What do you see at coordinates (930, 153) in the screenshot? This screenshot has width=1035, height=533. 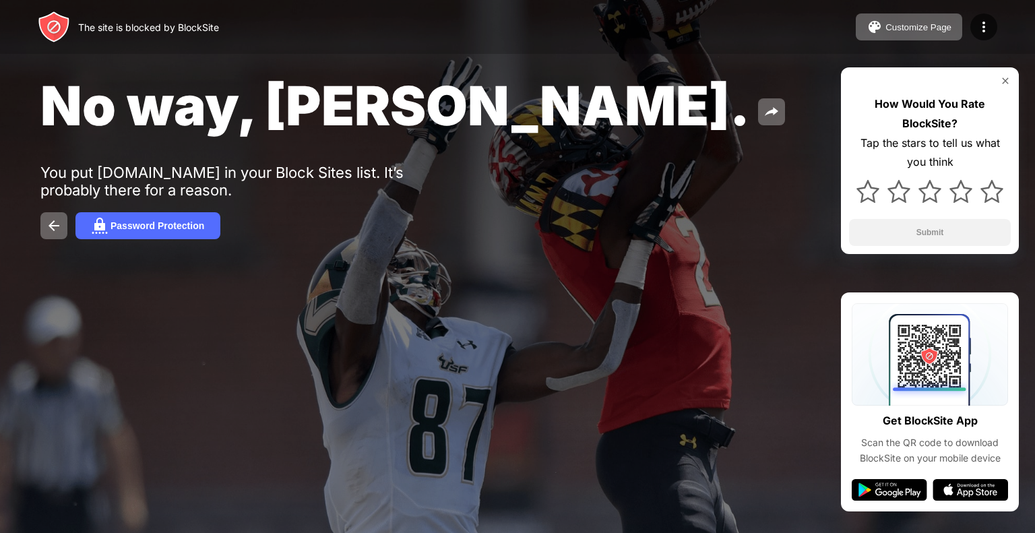 I see `div: Tap the stars to tell us what you think` at bounding box center [930, 153].